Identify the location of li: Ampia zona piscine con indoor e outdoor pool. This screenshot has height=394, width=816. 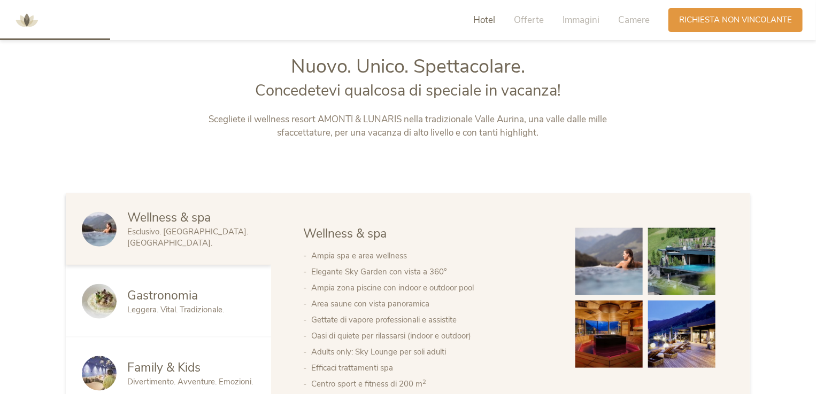
(432, 288).